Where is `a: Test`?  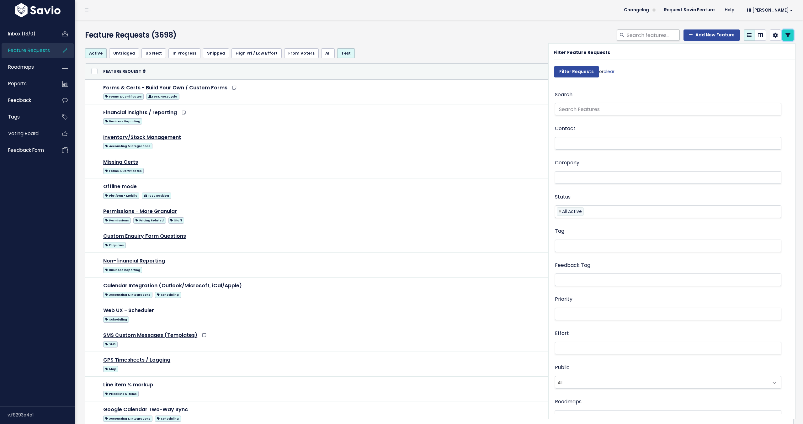 a: Test is located at coordinates (346, 53).